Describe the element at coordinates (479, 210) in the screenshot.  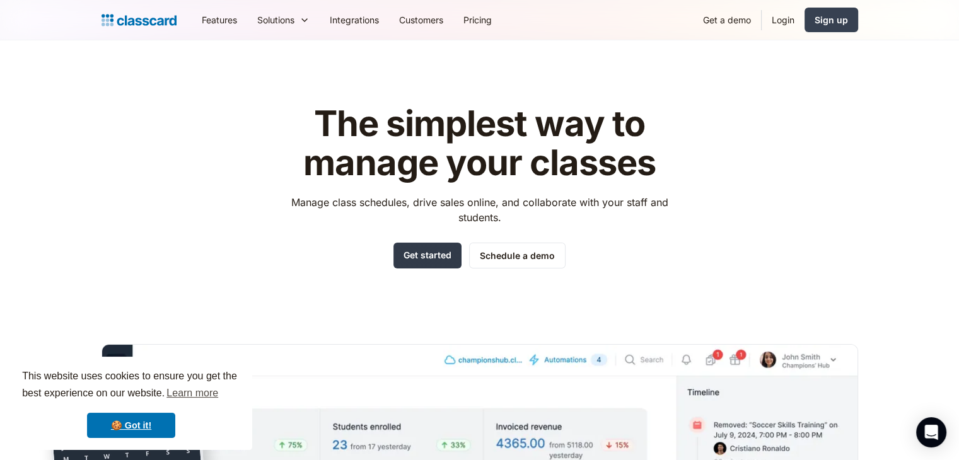
I see `p: Manage class schedules, drive sales online, and collaborate with your staff and students.` at that location.